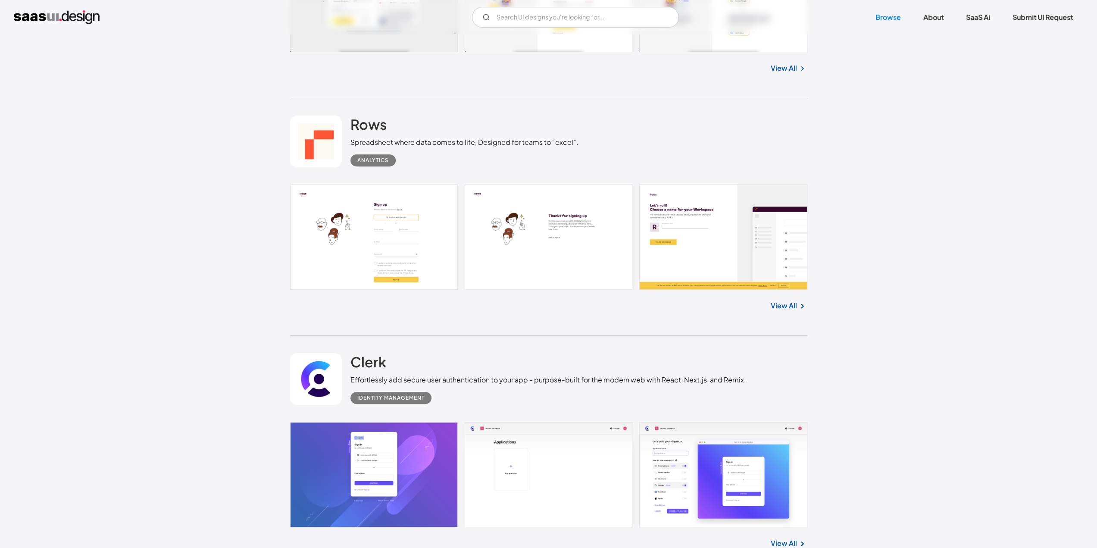  I want to click on a: Browse, so click(888, 17).